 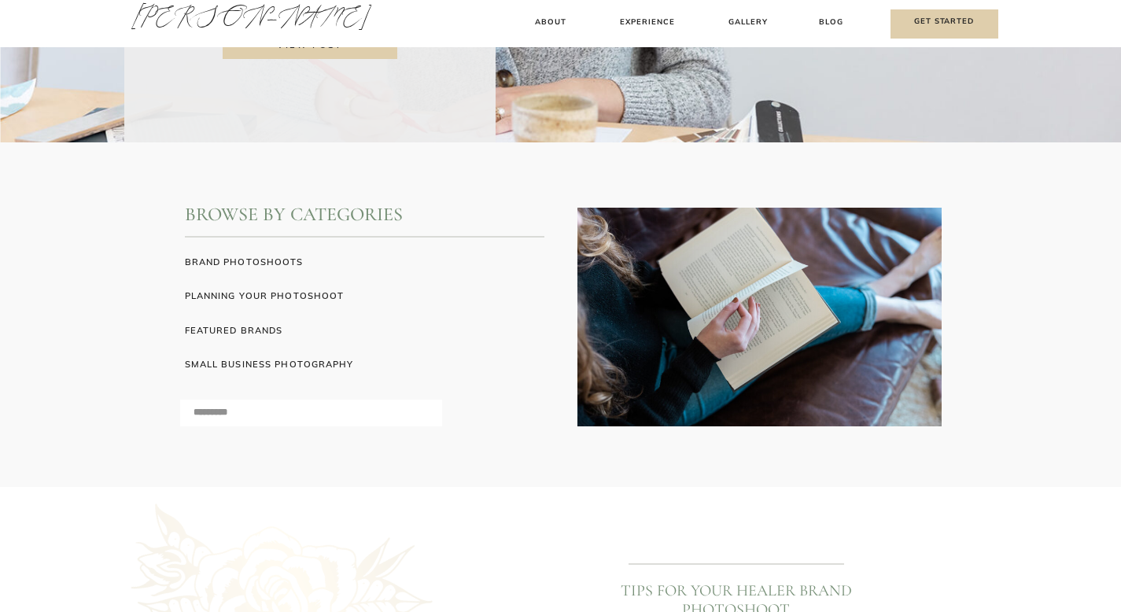 What do you see at coordinates (310, 46) in the screenshot?
I see `a: Interior Designer Brand Photoshoot` at bounding box center [310, 46].